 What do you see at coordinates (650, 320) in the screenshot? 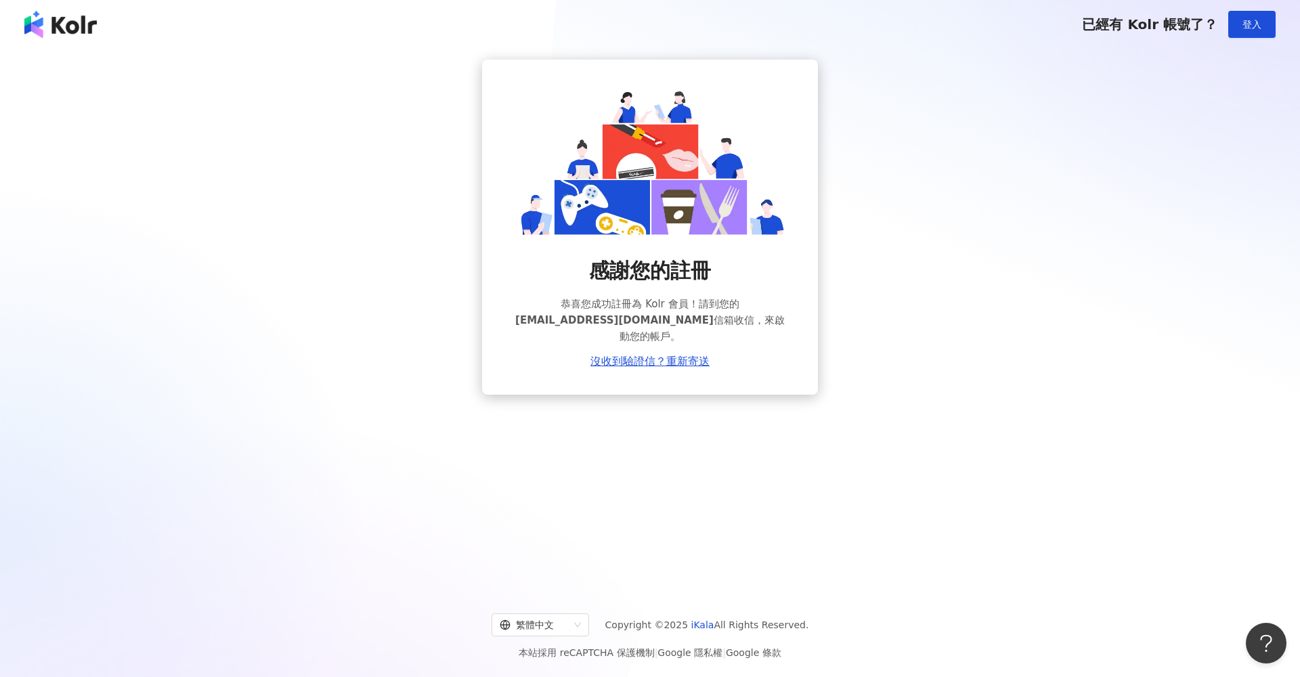
I see `span: 恭喜您成功註冊為 Kolr 會員！請到您的 信箱收信，來啟動您的帳戶。` at bounding box center [650, 320].